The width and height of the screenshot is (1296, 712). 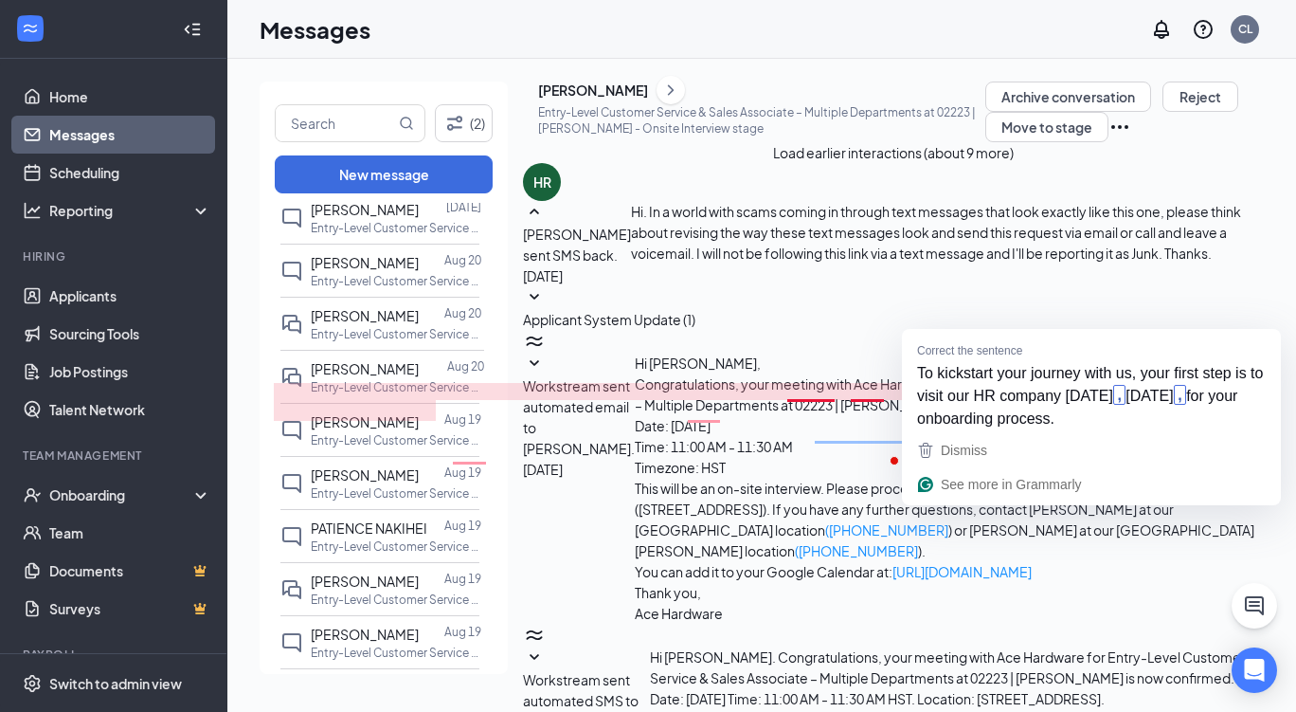 I want to click on div: Onboarding, so click(x=122, y=495).